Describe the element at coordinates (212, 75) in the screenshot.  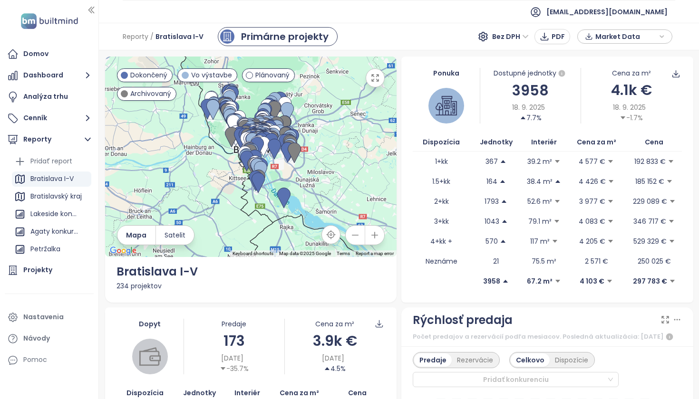
I see `span: Vo výstavbe` at that location.